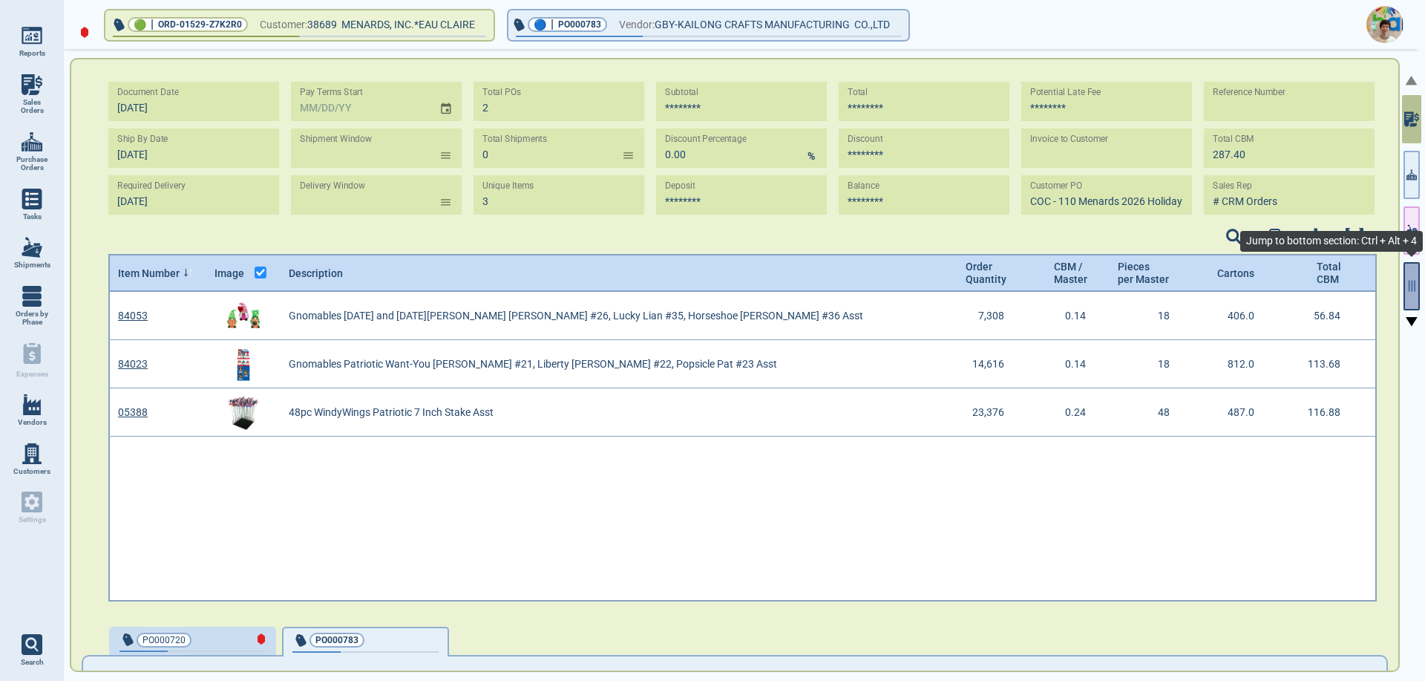  I want to click on label: Invoice to Customer, so click(1069, 139).